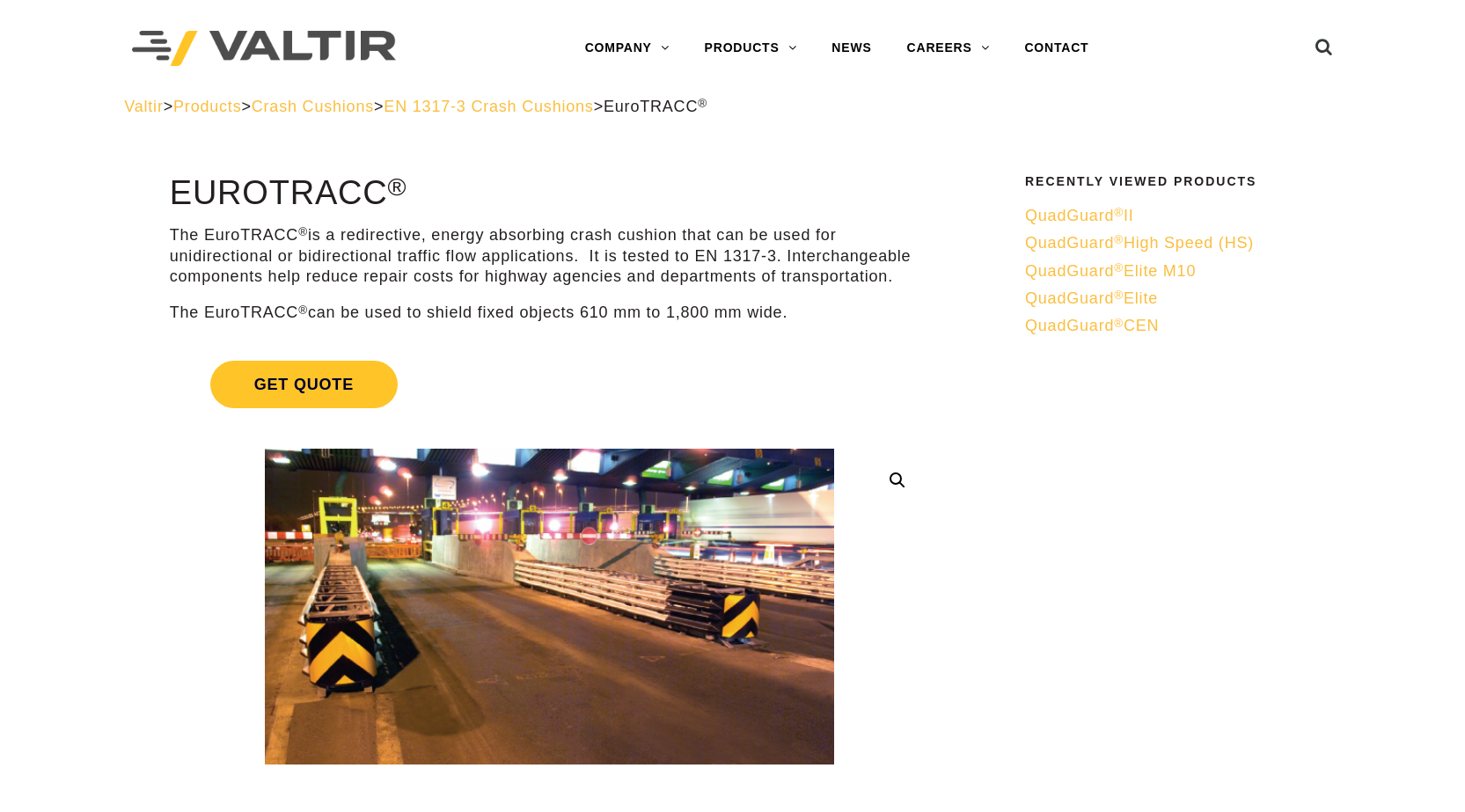 The height and width of the screenshot is (812, 1465). Describe the element at coordinates (1178, 181) in the screenshot. I see `h2: Recently Viewed Products` at that location.